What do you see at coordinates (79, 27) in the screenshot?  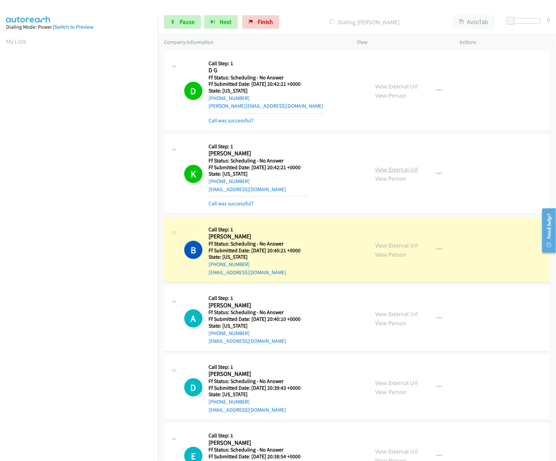 I see `div: Dialing Mode: Power |` at bounding box center [79, 27].